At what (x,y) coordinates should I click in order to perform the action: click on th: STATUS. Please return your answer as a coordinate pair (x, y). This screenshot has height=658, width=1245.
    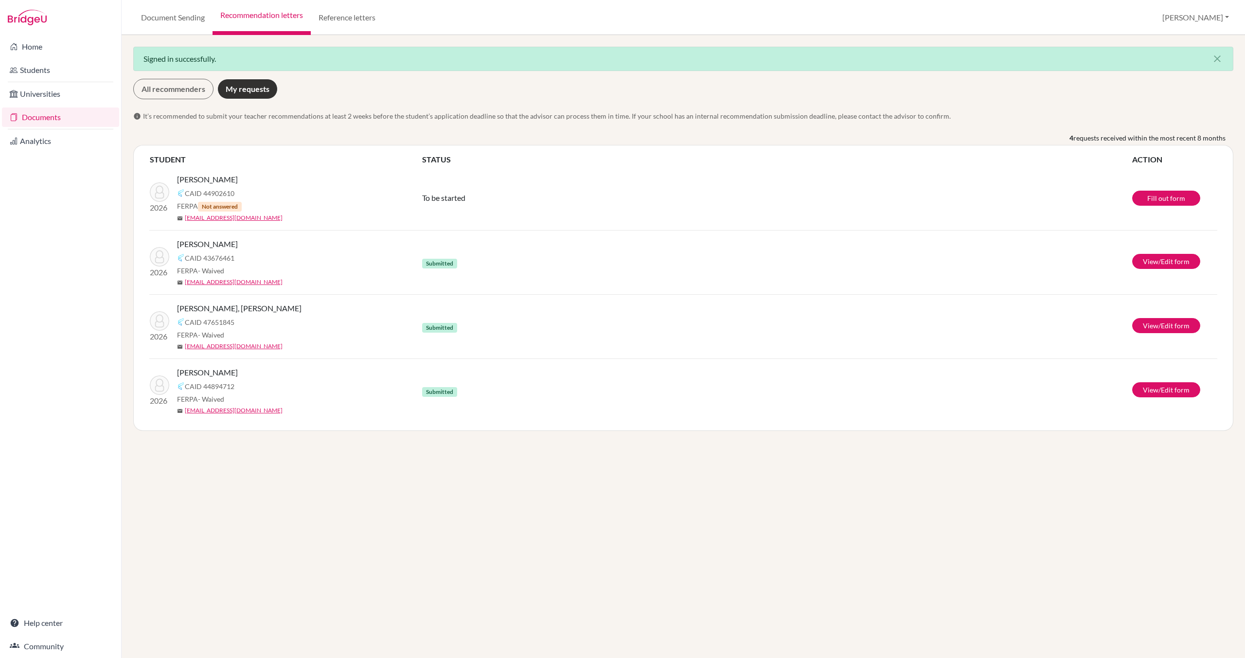
    Looking at the image, I should click on (776, 159).